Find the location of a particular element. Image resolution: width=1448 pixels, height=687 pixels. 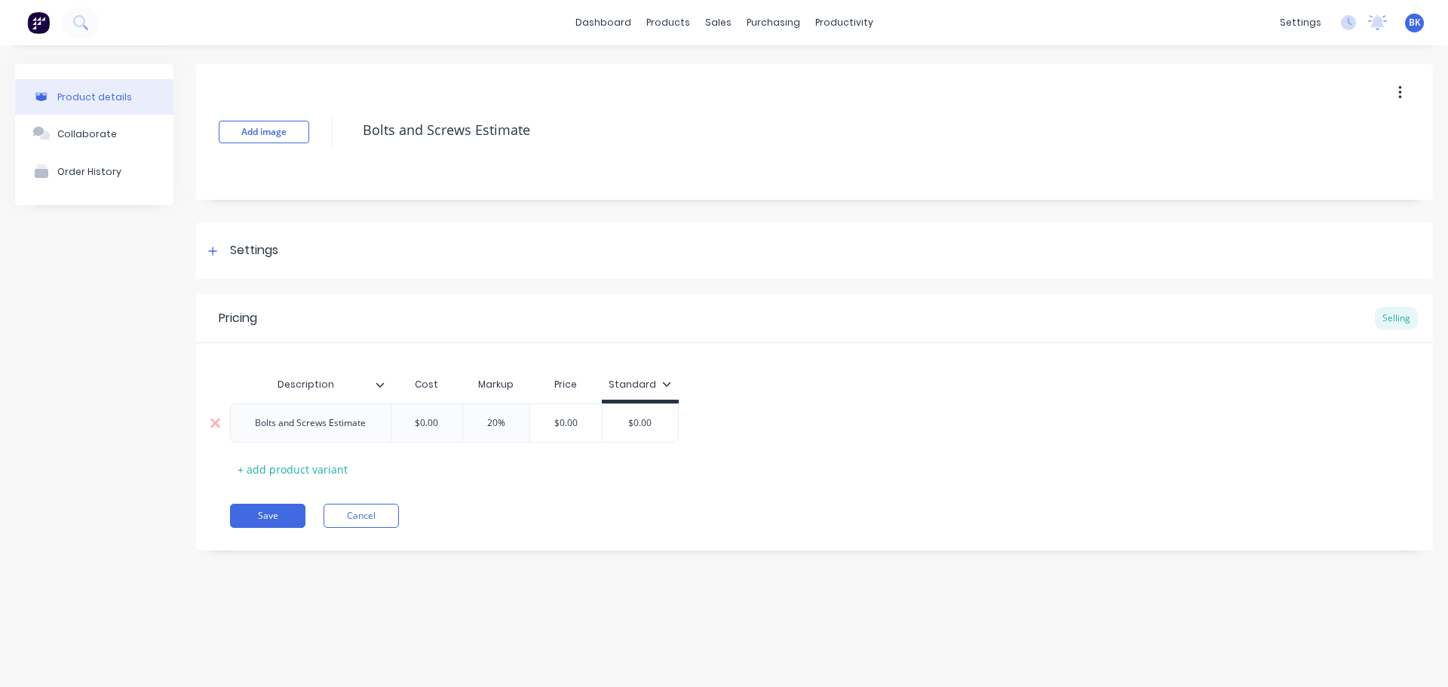

div: Add image is located at coordinates (264, 132).